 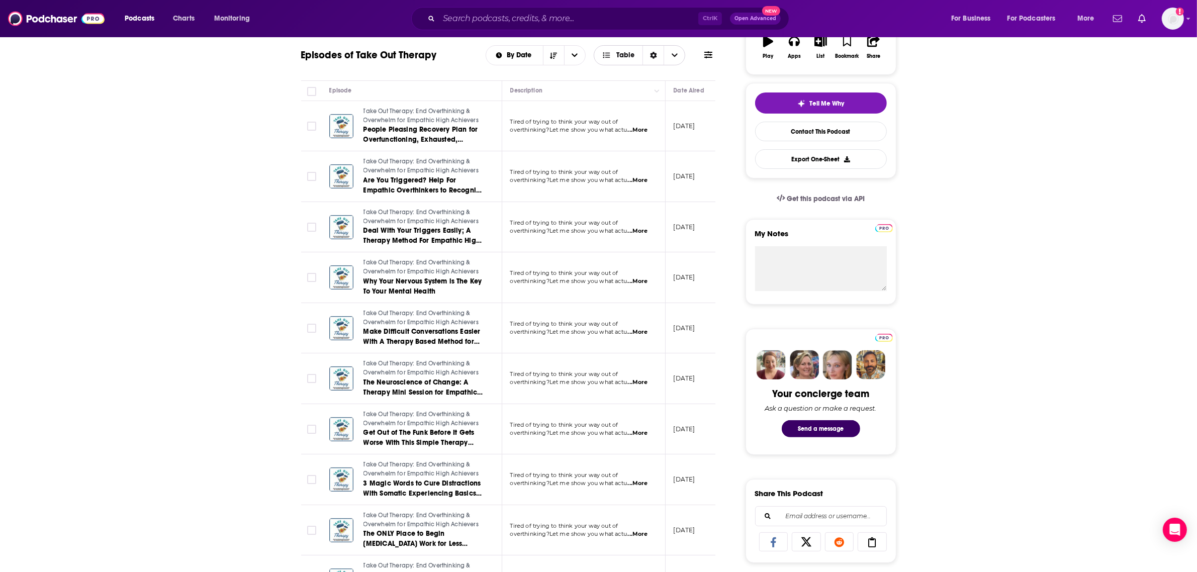 What do you see at coordinates (424, 135) in the screenshot?
I see `a: People Pleasing Recovery Plan for Overfunctioning, Exhausted, Empathic People` at bounding box center [424, 135].